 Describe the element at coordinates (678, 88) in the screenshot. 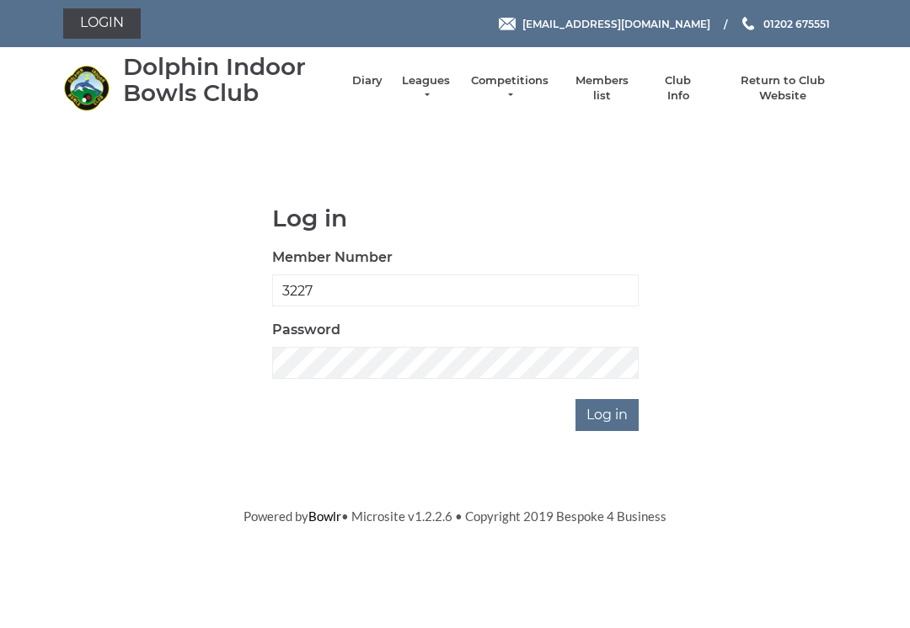

I see `a: Club Info` at that location.